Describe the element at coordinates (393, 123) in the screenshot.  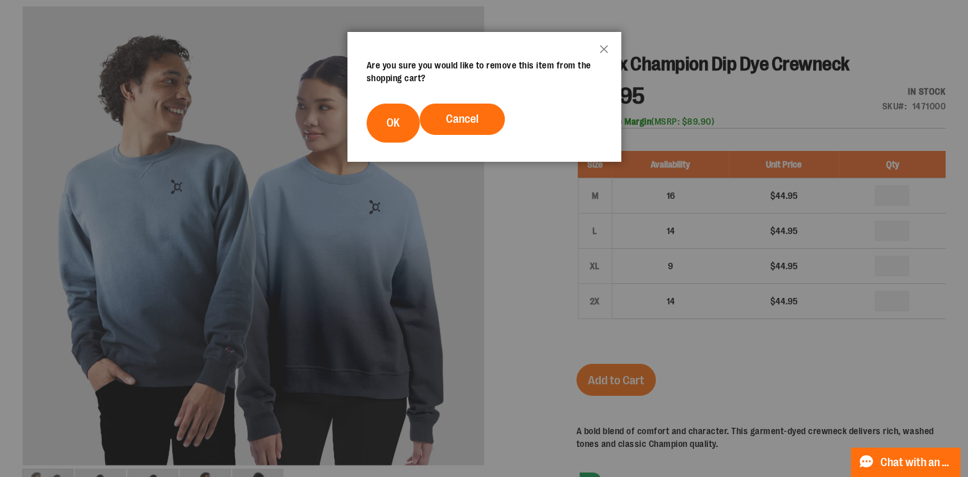
I see `span: OK` at that location.